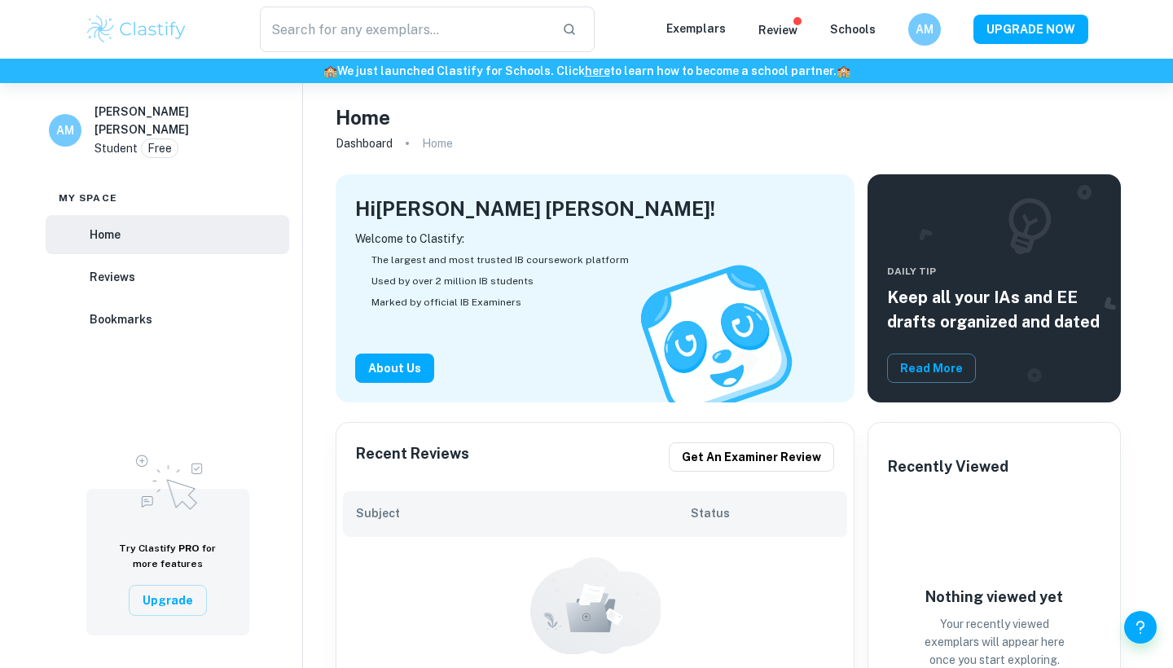 The height and width of the screenshot is (668, 1173). What do you see at coordinates (404, 29) in the screenshot?
I see `input: Search for any exemplars...` at bounding box center [404, 29].